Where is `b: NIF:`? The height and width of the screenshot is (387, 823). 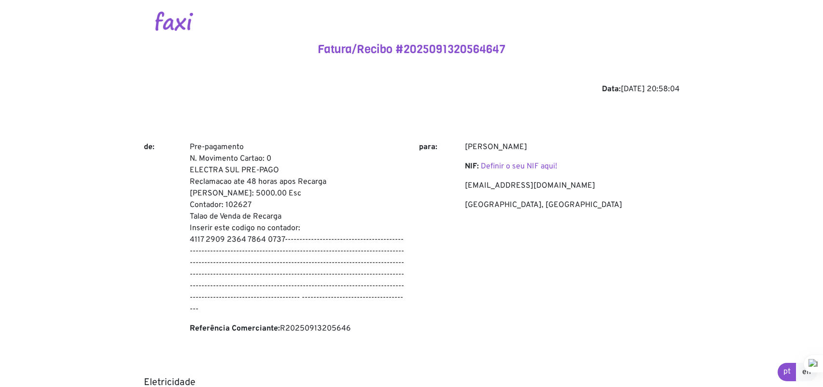 b: NIF: is located at coordinates (472, 167).